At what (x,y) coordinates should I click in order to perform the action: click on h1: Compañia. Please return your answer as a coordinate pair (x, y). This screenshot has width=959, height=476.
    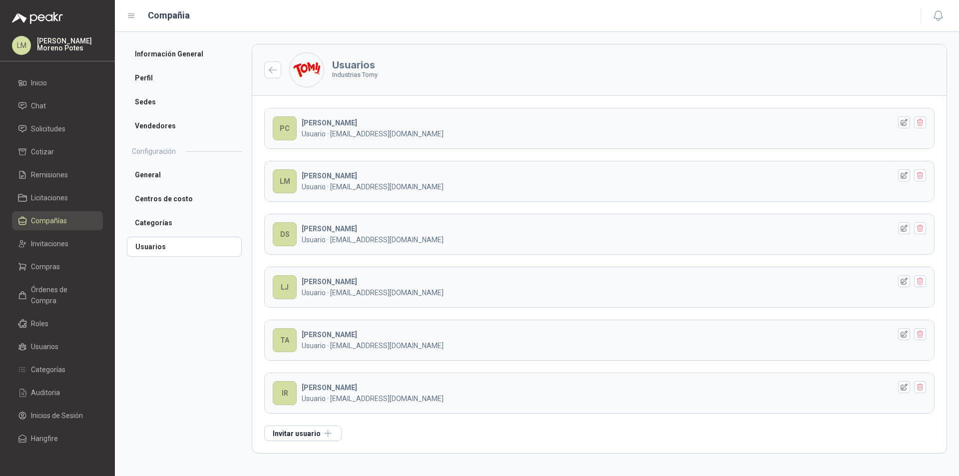
    Looking at the image, I should click on (169, 15).